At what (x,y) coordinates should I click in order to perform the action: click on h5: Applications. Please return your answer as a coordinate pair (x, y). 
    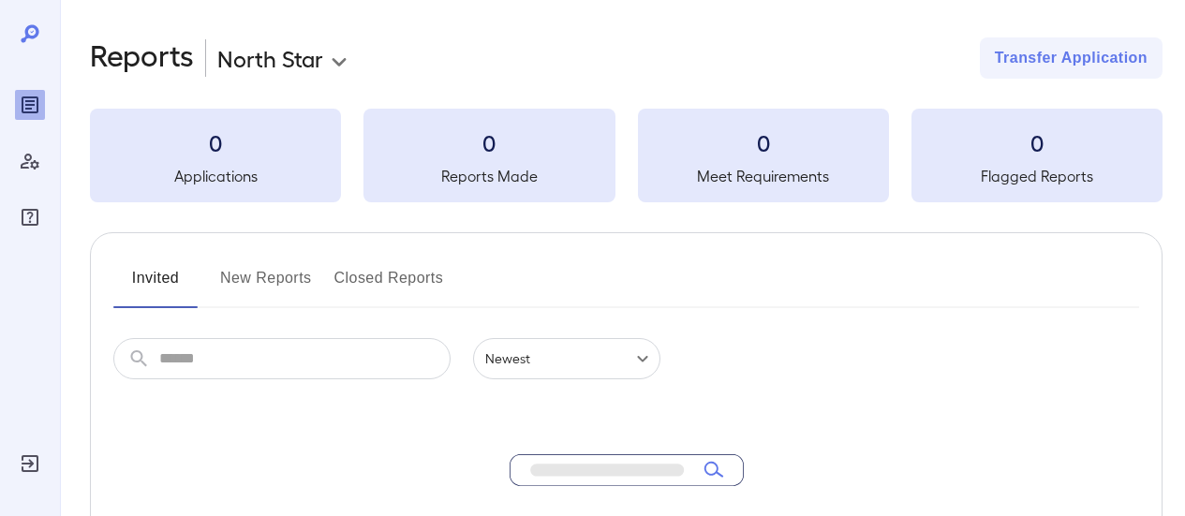
    Looking at the image, I should click on (215, 176).